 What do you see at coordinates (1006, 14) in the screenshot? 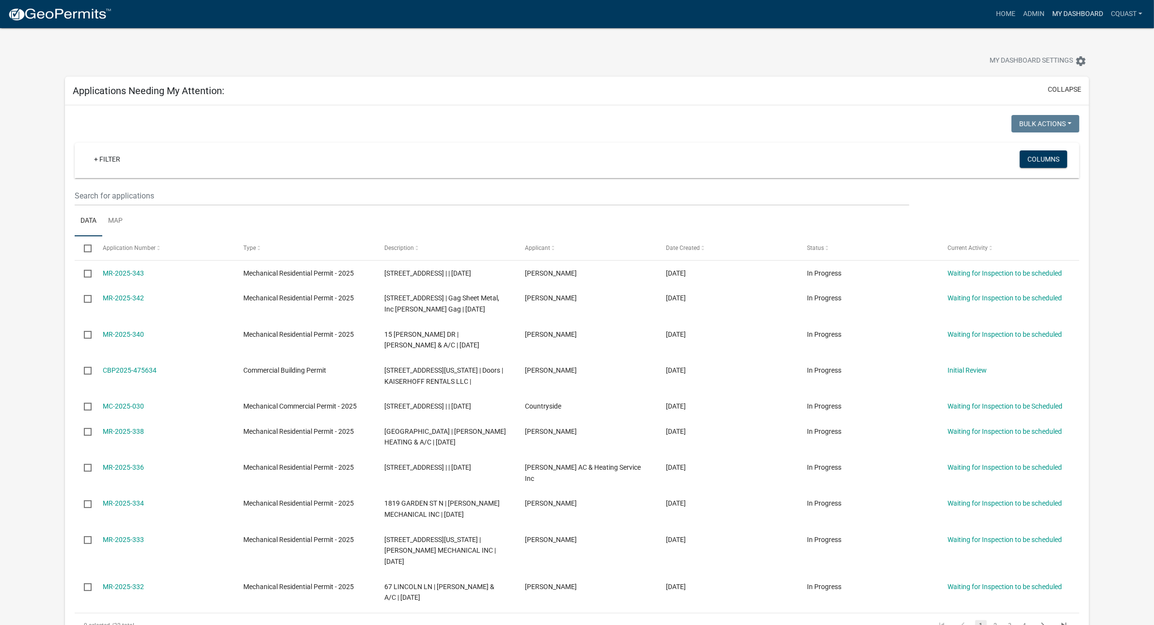
I see `a: Home` at bounding box center [1006, 14].